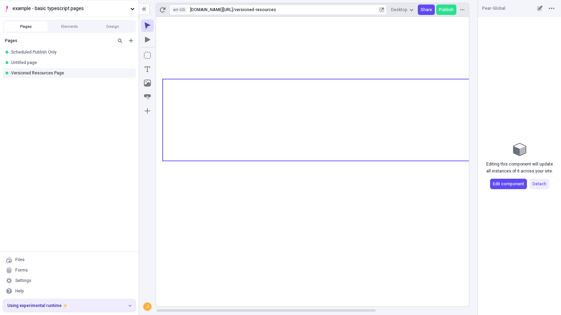 The height and width of the screenshot is (315, 561). What do you see at coordinates (70, 9) in the screenshot?
I see `span: example - basic typescript pages` at bounding box center [70, 9].